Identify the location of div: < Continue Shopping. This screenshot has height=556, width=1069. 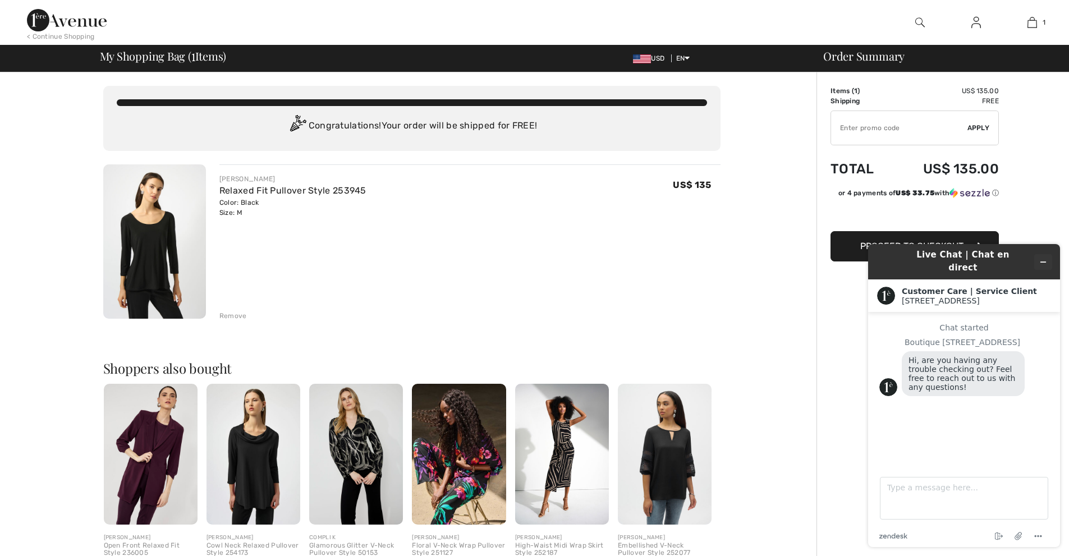
(61, 36).